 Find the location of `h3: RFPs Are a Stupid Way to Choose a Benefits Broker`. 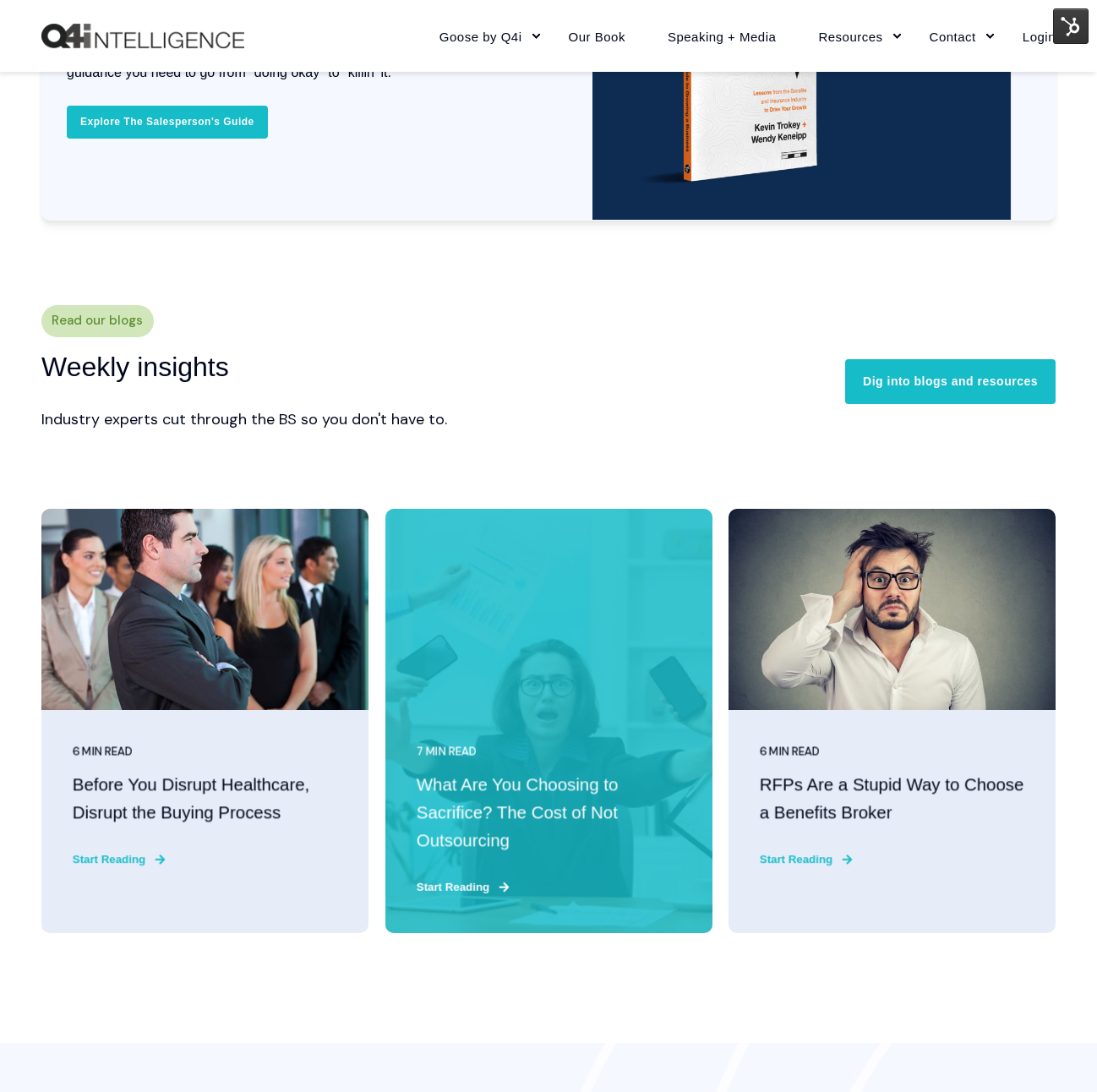

h3: RFPs Are a Stupid Way to Choose a Benefits Broker is located at coordinates (891, 798).